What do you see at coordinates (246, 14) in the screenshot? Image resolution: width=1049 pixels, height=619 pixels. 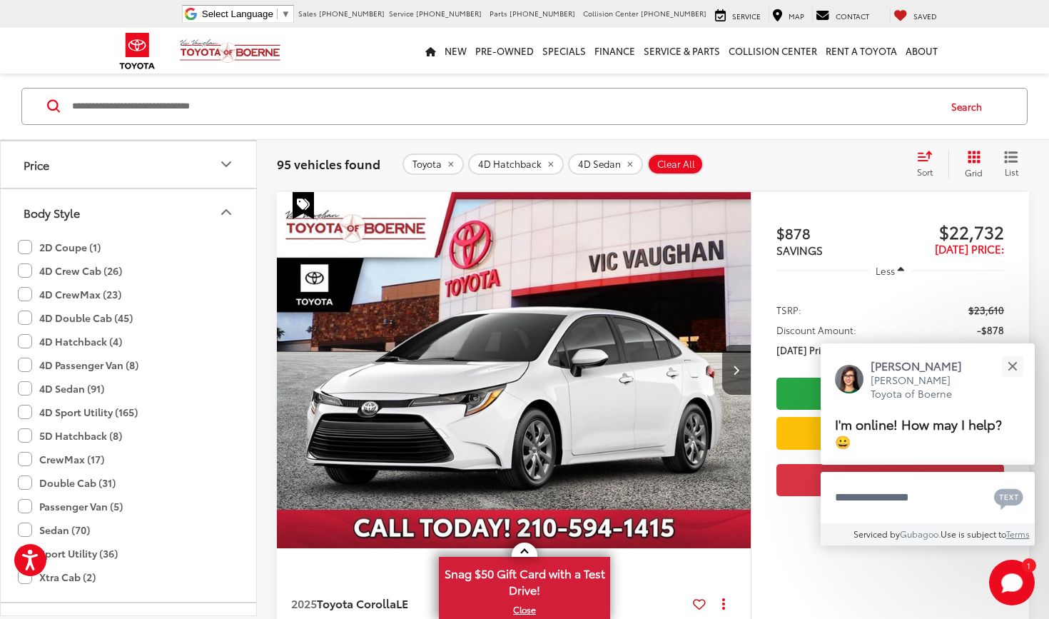 I see `a: Select Language​` at bounding box center [246, 14].